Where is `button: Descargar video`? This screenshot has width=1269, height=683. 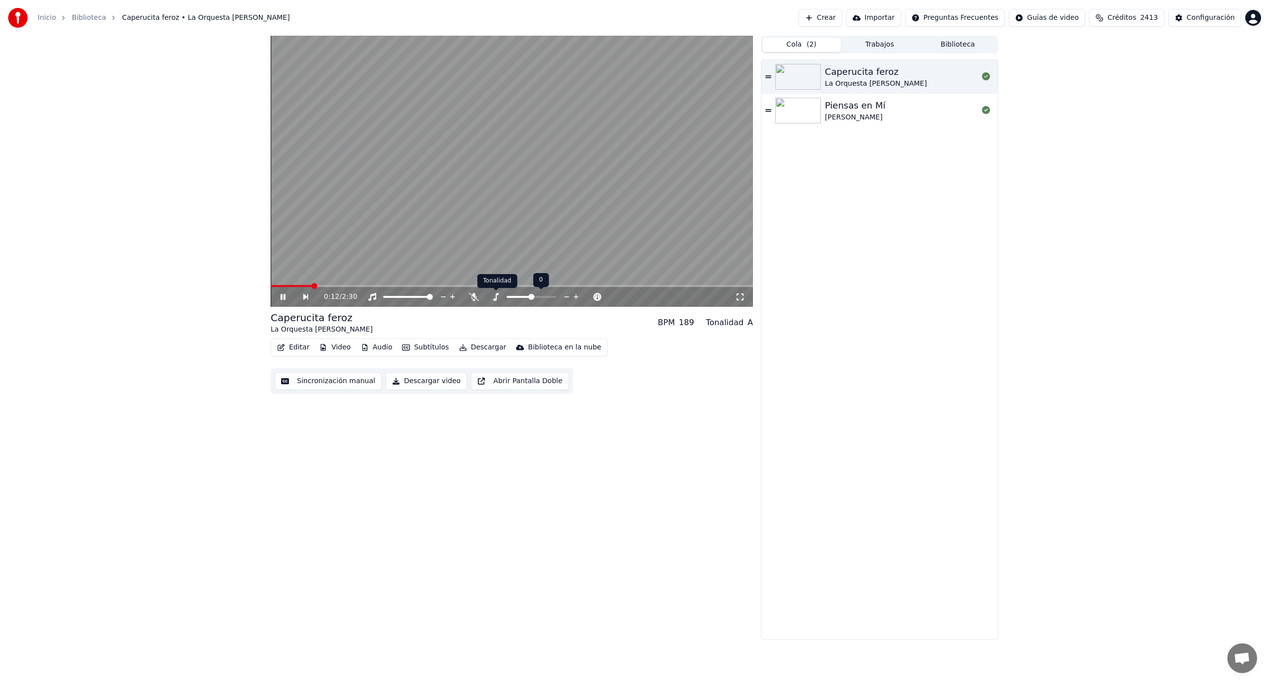 button: Descargar video is located at coordinates (426, 381).